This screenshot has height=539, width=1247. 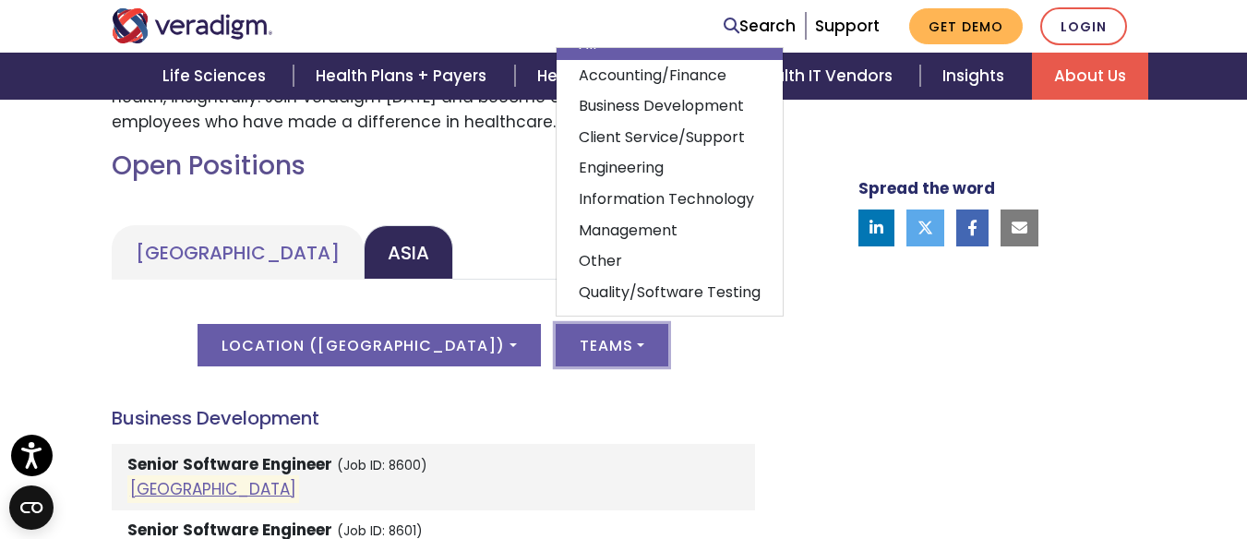 What do you see at coordinates (825, 76) in the screenshot?
I see `a: Health IT Vendors` at bounding box center [825, 76].